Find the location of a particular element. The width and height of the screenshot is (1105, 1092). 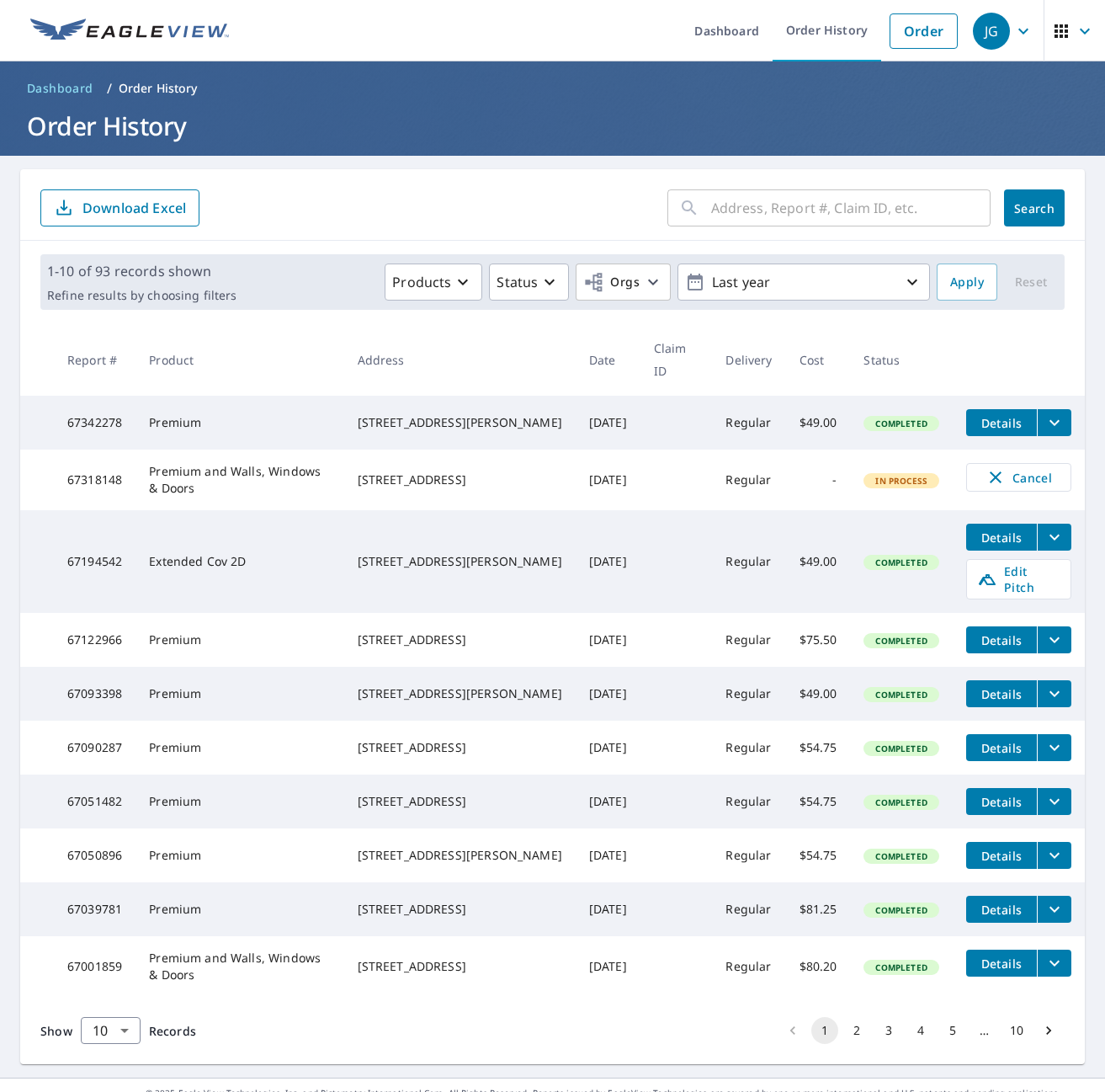

button: detailsBtn-67050896 is located at coordinates (1002, 855).